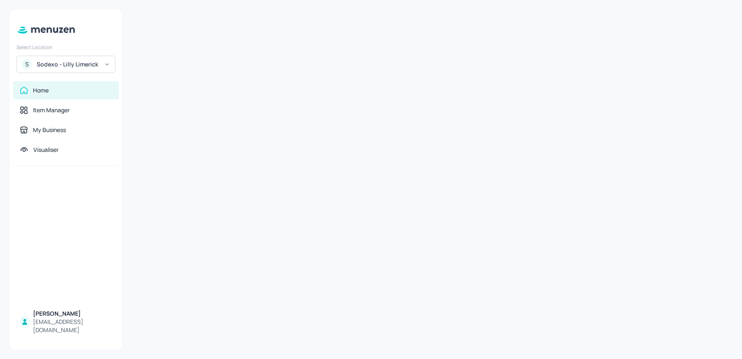  Describe the element at coordinates (46, 150) in the screenshot. I see `div: Visualiser` at that location.